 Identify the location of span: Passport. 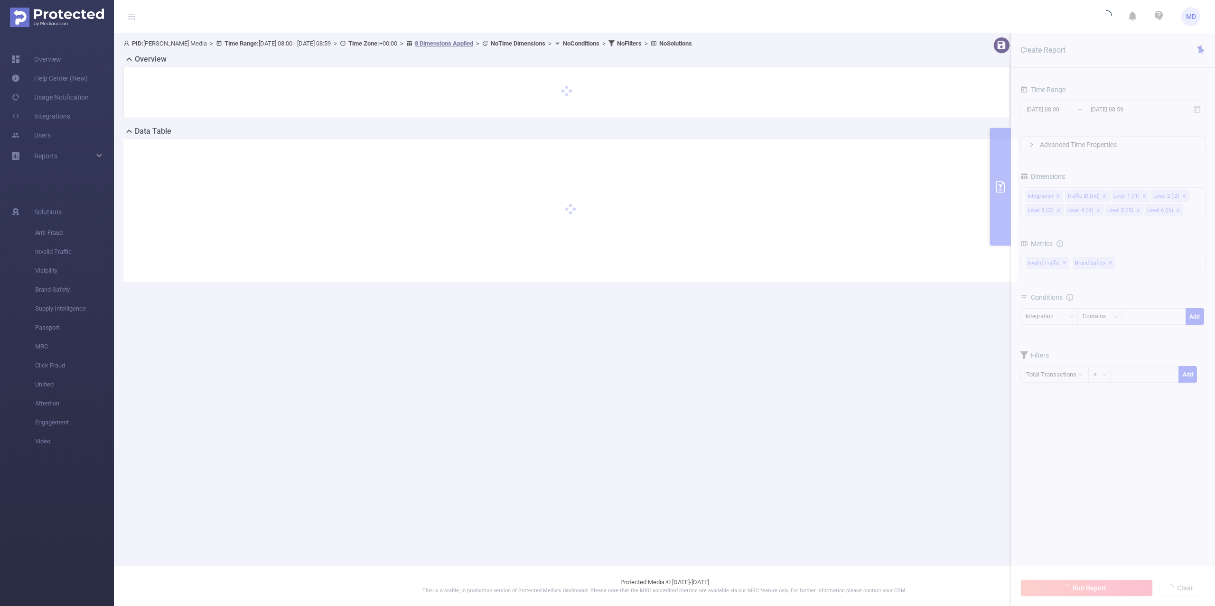
(75, 328).